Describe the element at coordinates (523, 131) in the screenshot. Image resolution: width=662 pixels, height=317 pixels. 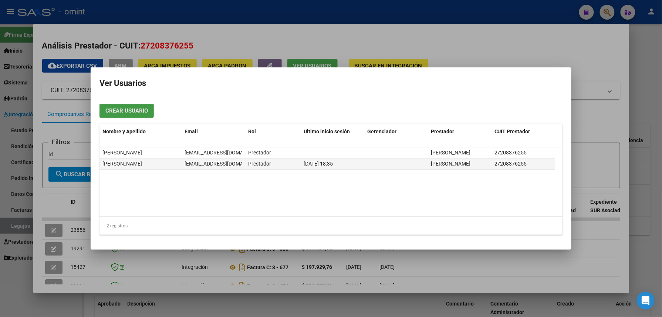
I see `datatable-header-cell: CUIT Prestador` at that location.